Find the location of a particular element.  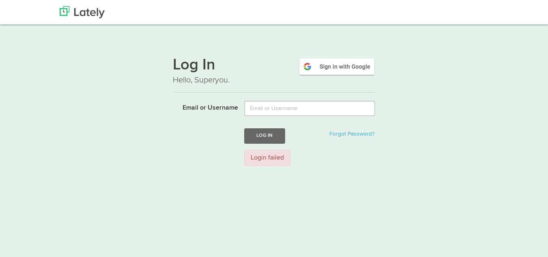

input: Email or Username is located at coordinates (309, 108).